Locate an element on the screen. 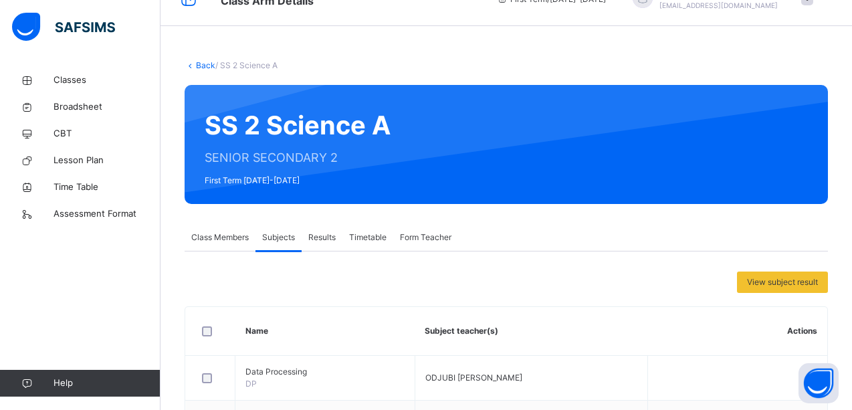  a: Back is located at coordinates (205, 65).